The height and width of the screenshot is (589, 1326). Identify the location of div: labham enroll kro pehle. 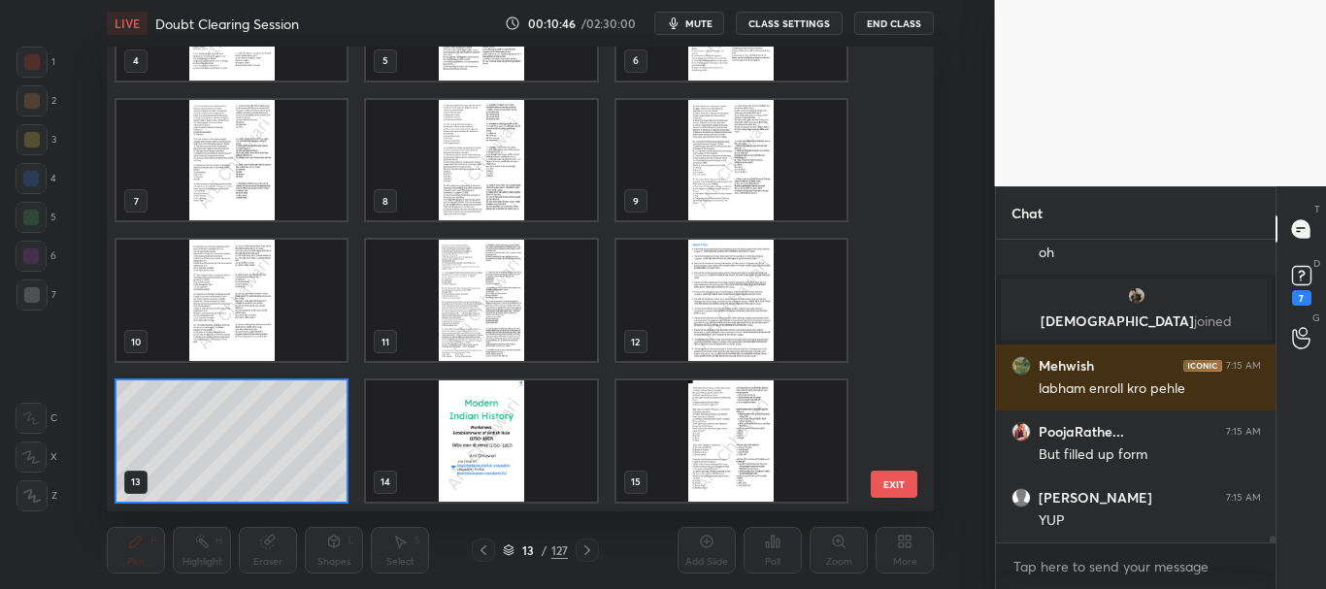
(1150, 389).